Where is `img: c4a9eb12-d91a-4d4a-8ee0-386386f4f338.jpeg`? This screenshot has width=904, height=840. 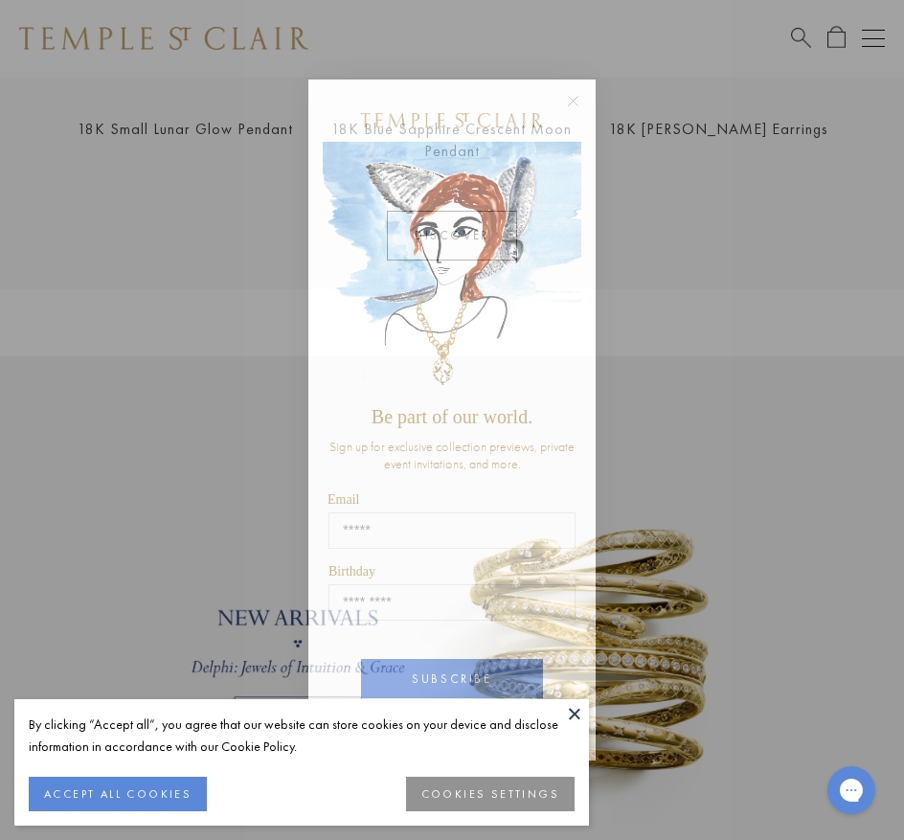 img: c4a9eb12-d91a-4d4a-8ee0-386386f4f338.jpeg is located at coordinates (452, 269).